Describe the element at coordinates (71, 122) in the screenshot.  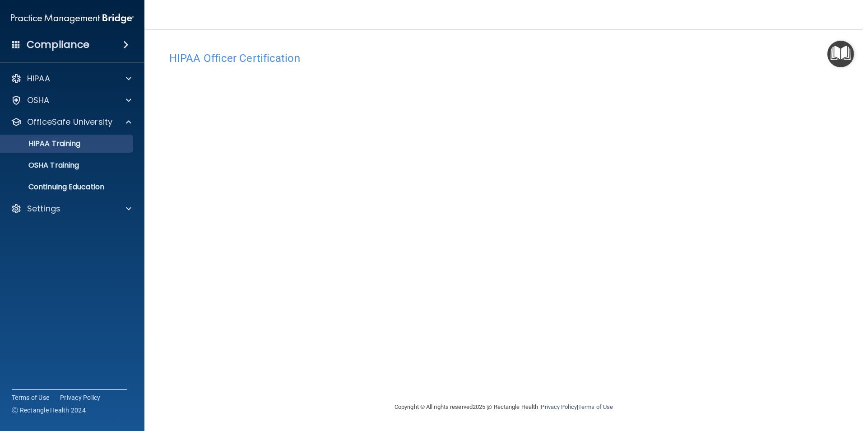
I see `a: OfficeSafe University` at that location.